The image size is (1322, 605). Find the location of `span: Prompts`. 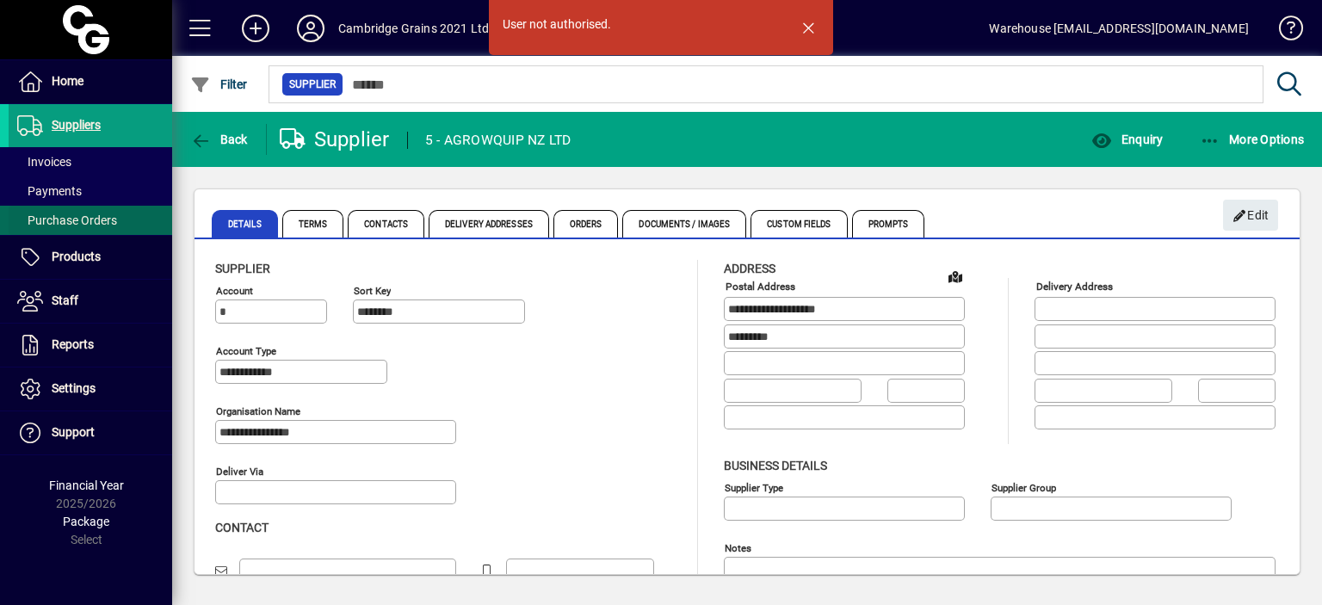

span: Prompts is located at coordinates (888, 224).